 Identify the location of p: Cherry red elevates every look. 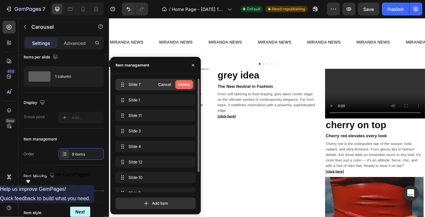
(327, 145).